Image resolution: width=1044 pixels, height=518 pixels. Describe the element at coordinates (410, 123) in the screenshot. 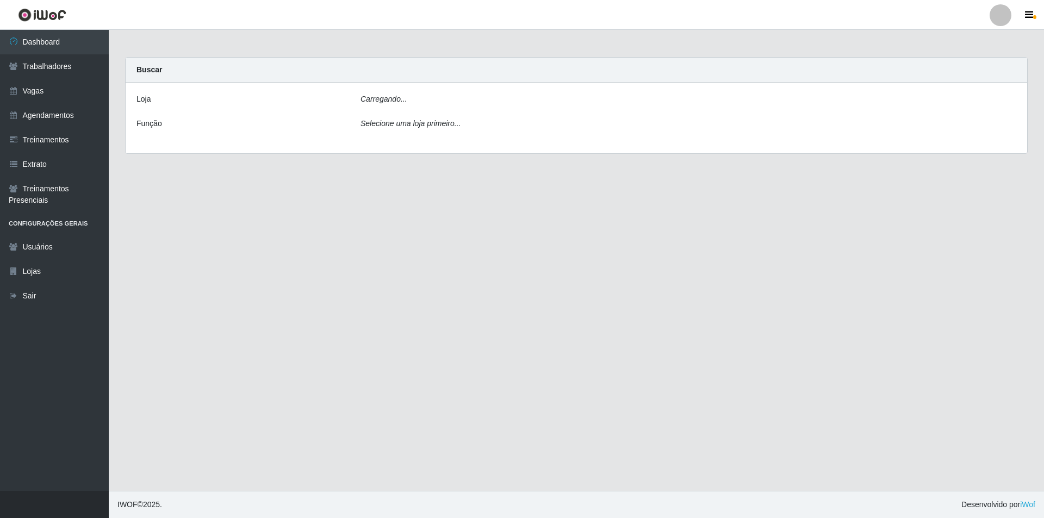

I see `i: Selecione uma loja primeiro...` at that location.